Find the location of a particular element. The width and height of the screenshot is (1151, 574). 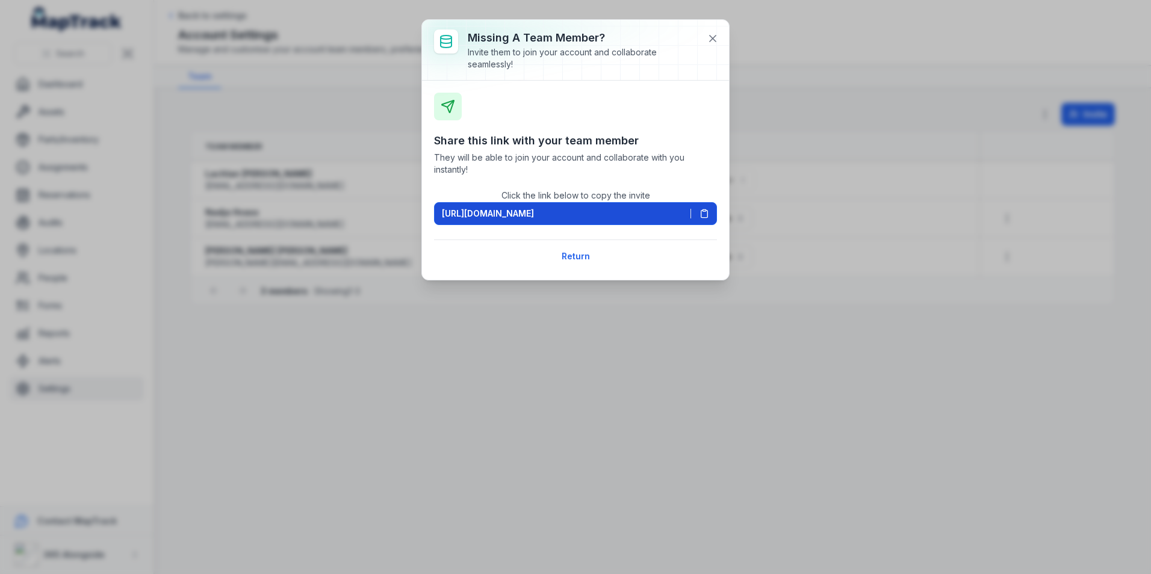

button: Return is located at coordinates (576, 256).